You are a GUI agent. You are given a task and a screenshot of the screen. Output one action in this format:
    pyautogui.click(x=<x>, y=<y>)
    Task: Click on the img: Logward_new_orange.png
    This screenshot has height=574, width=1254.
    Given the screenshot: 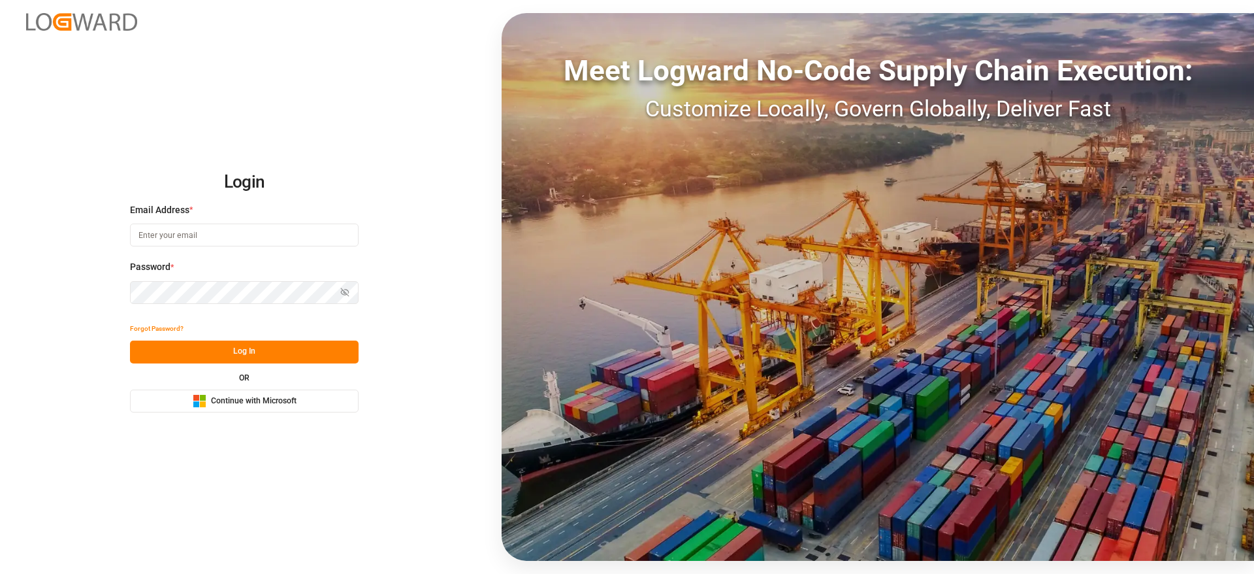 What is the action you would take?
    pyautogui.click(x=82, y=22)
    